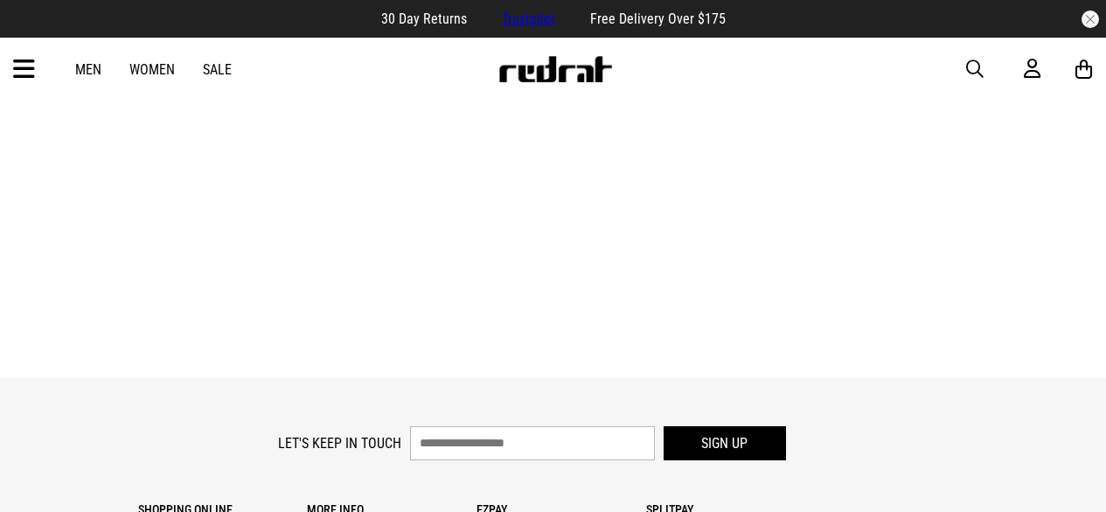 This screenshot has height=512, width=1106. I want to click on a: Men, so click(88, 69).